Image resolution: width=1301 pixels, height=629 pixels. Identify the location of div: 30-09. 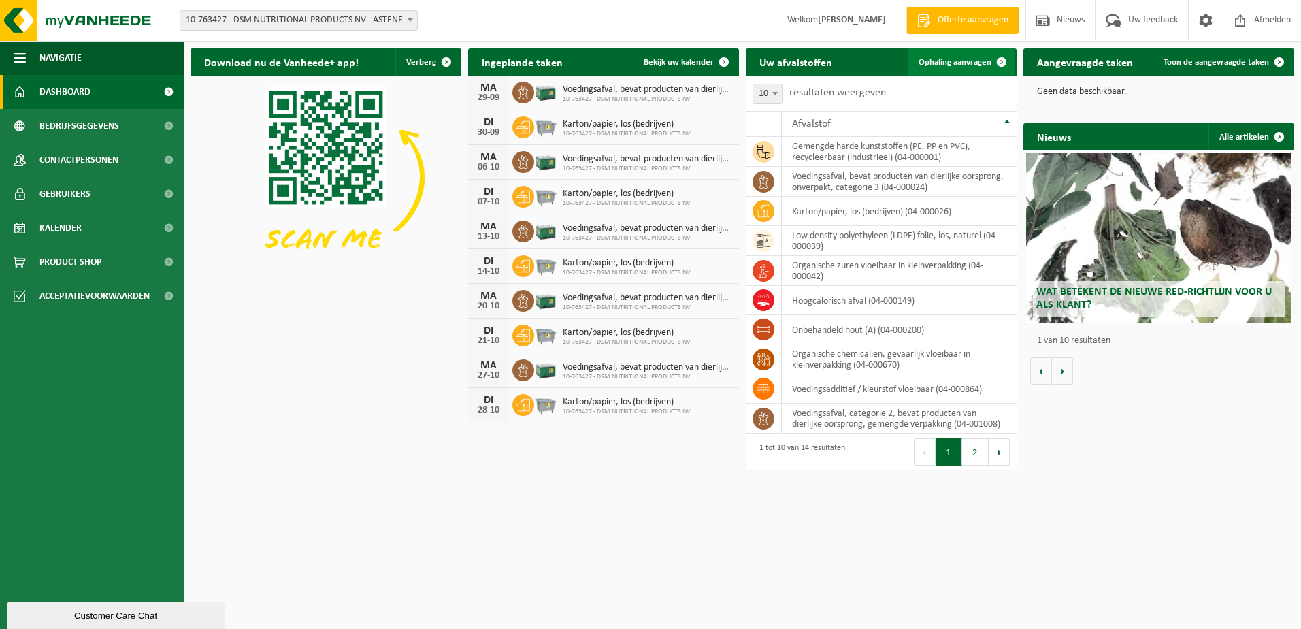
(489, 133).